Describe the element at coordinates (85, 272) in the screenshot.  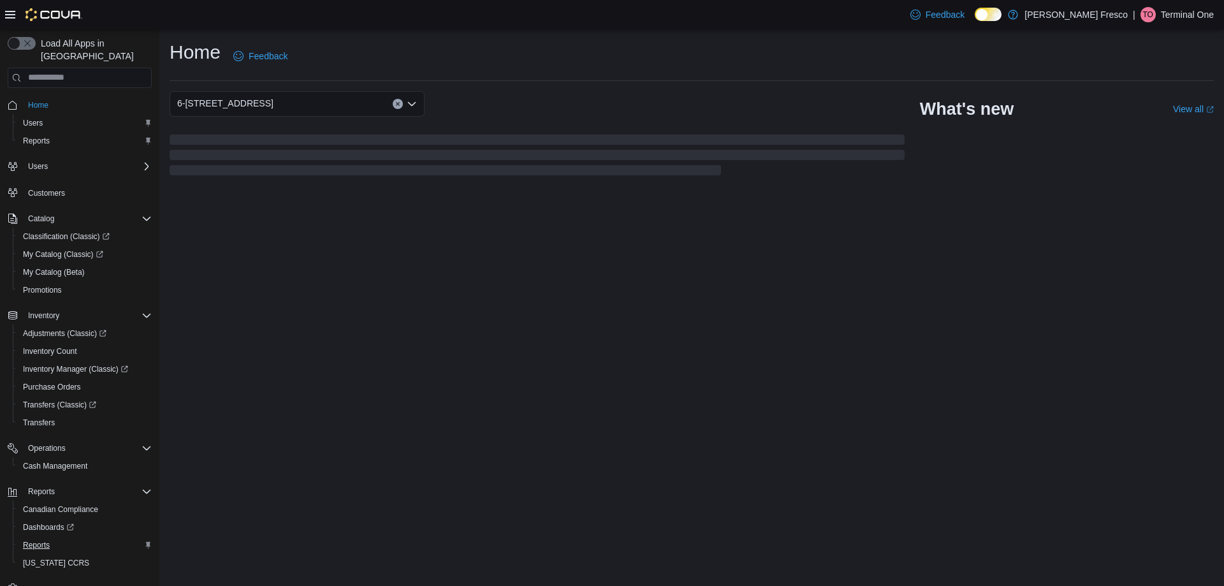
I see `button: My Catalog (Beta)` at that location.